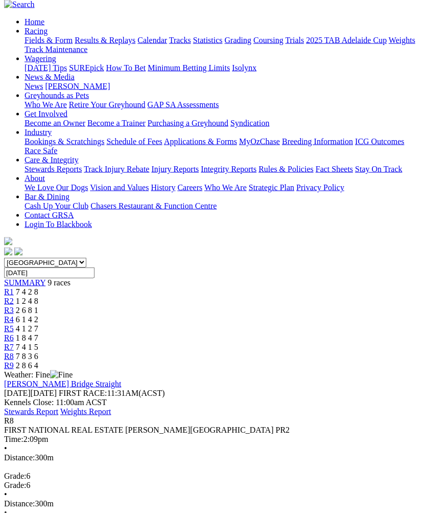  Describe the element at coordinates (9, 301) in the screenshot. I see `span: R2` at that location.